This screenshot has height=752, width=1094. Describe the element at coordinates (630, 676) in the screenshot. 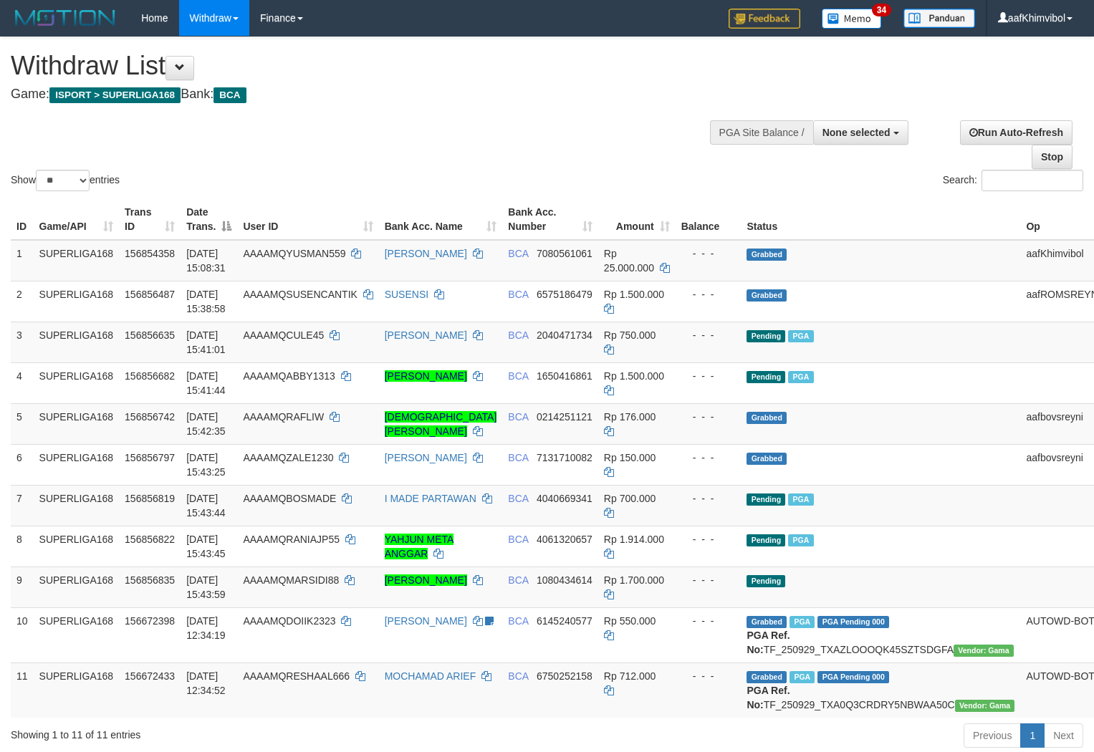

I see `span: Rp 712.000` at that location.